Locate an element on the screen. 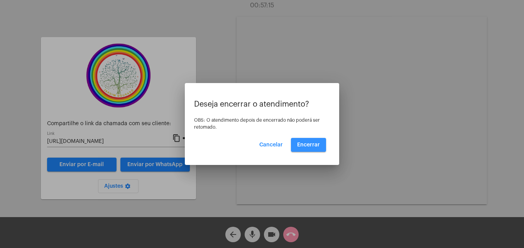 The image size is (524, 248). span: OBS: O atendimento depois de encerrado não poderá ser retomado. is located at coordinates (257, 124).